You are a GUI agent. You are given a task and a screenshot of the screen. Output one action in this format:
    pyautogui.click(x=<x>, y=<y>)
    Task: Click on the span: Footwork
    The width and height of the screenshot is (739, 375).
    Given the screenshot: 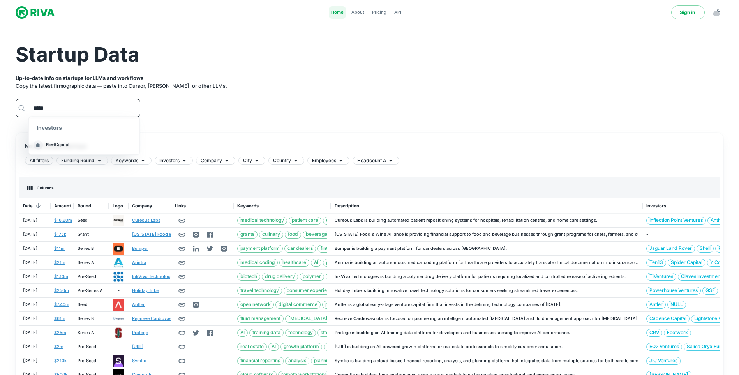 What is the action you would take?
    pyautogui.click(x=677, y=332)
    